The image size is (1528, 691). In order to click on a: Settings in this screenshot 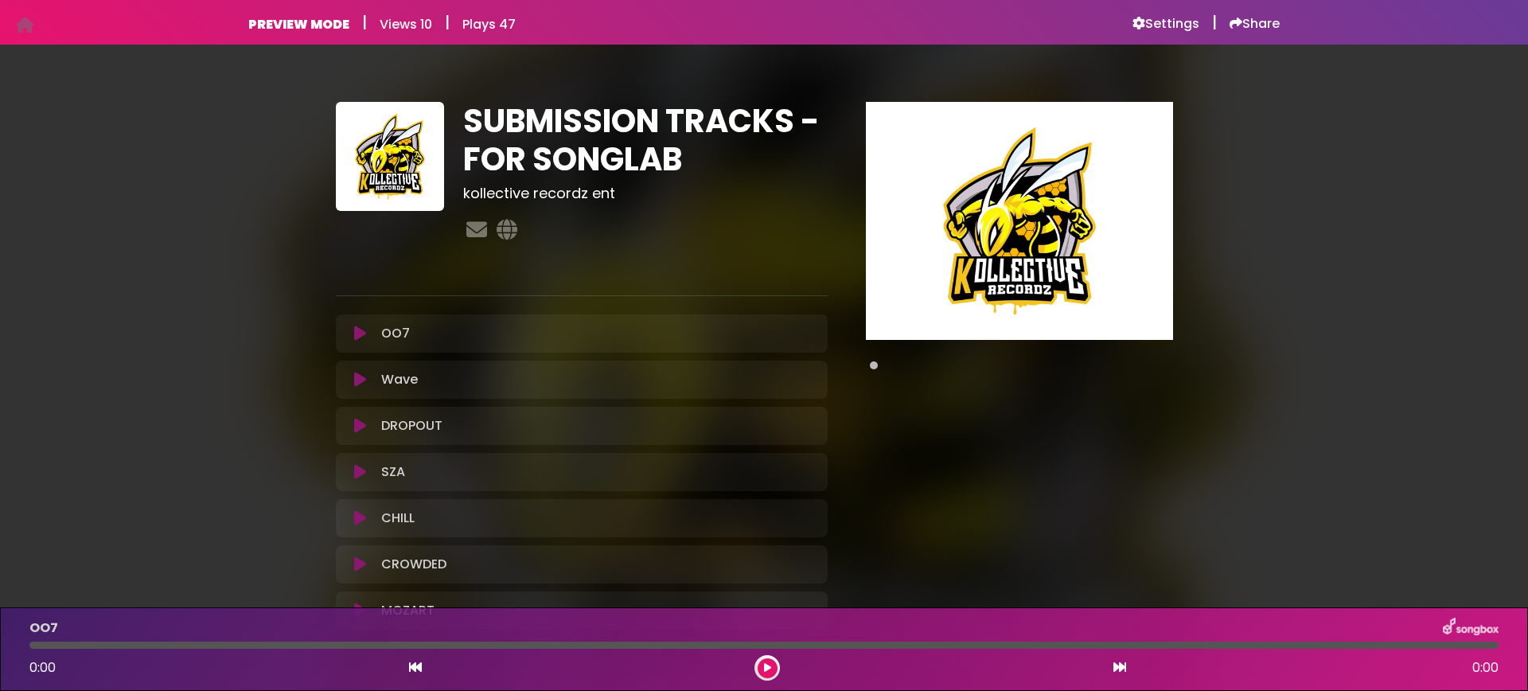, I will do `click(1166, 24)`.